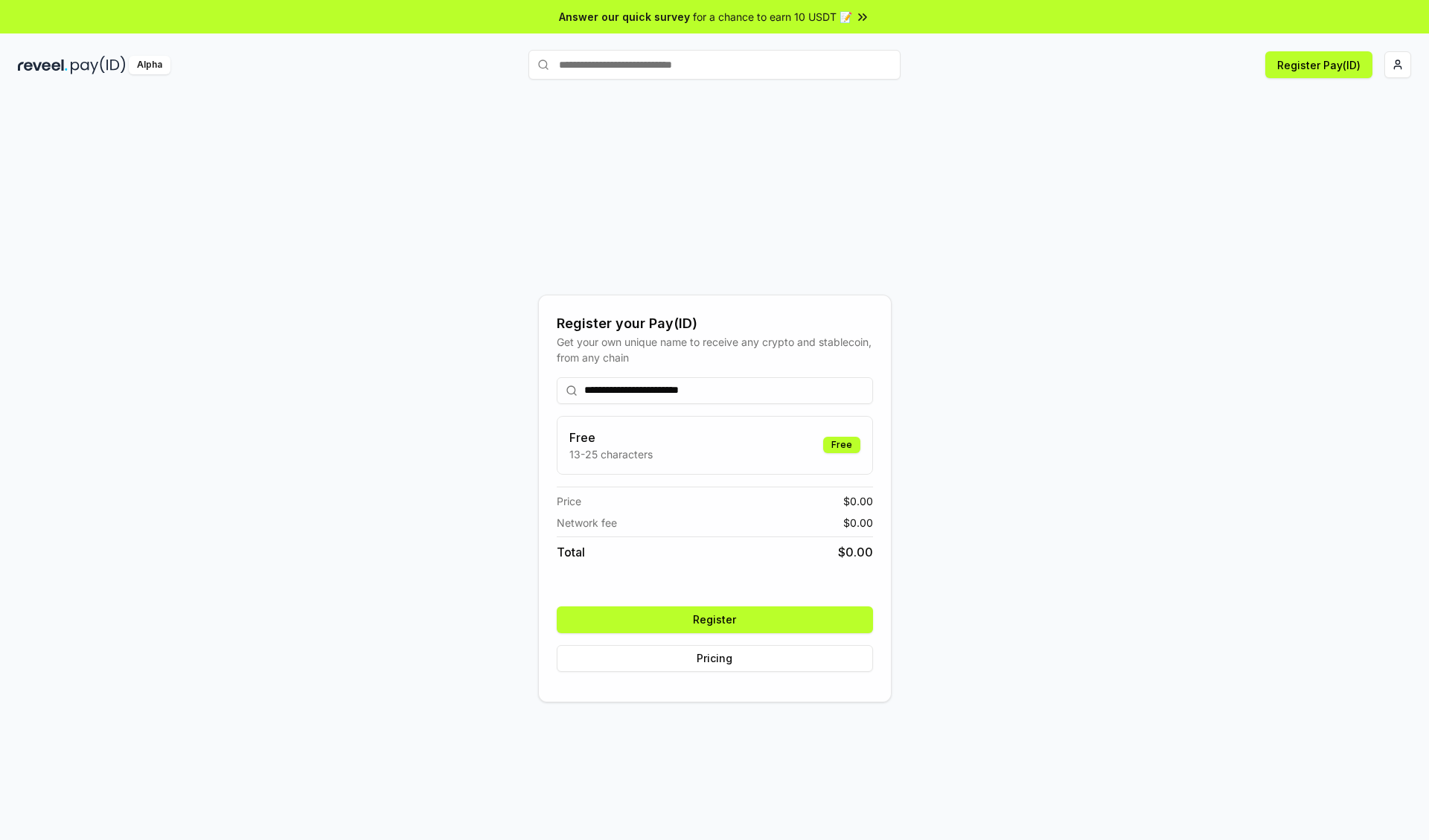  I want to click on img: reveel_dark, so click(43, 65).